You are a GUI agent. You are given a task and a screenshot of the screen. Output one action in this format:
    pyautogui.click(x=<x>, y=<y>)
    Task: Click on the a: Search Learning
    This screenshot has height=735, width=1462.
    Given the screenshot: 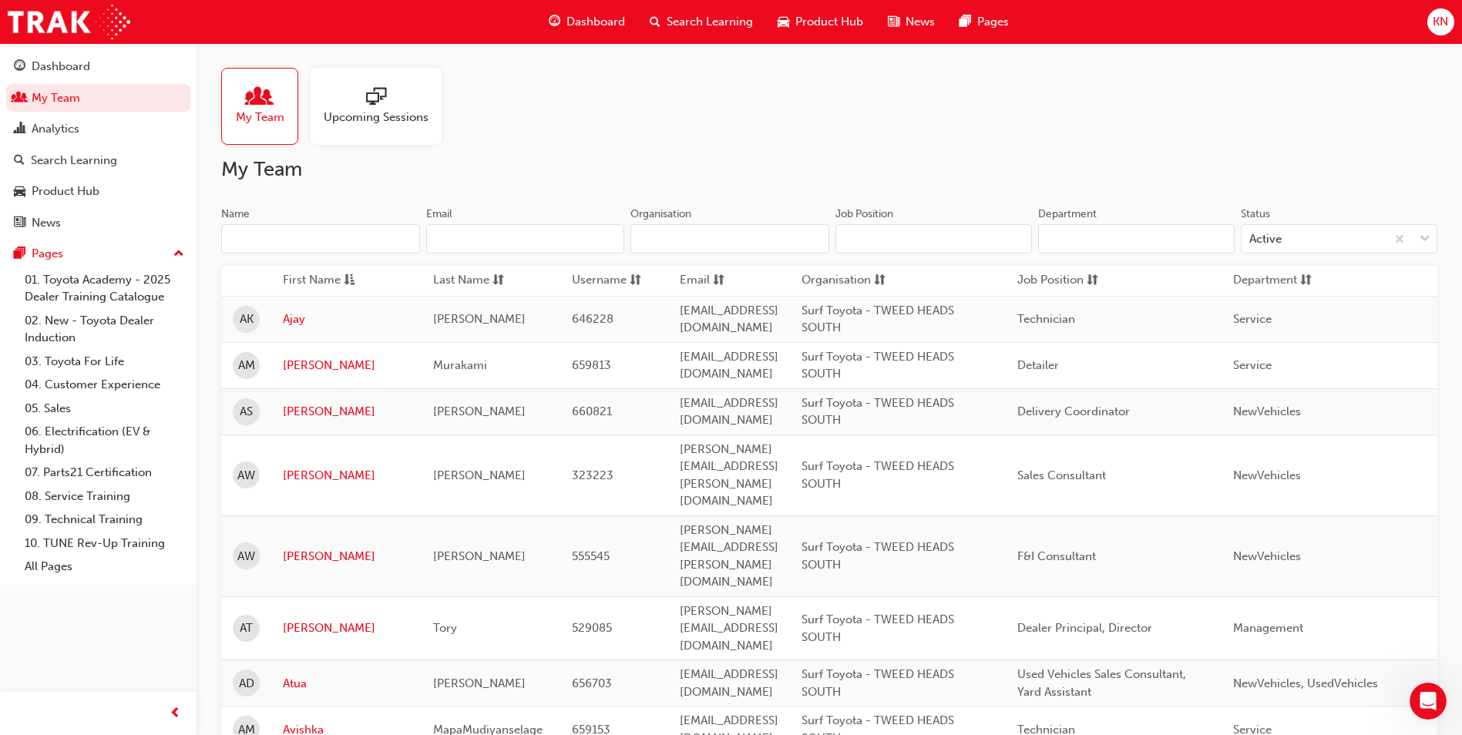 What is the action you would take?
    pyautogui.click(x=98, y=160)
    